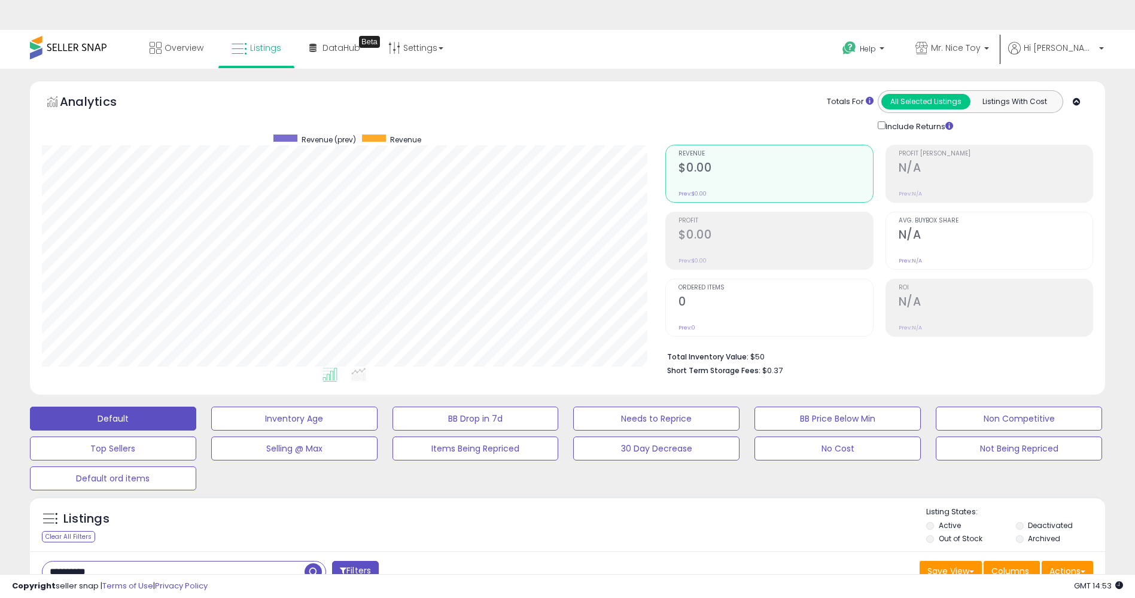  What do you see at coordinates (775, 288) in the screenshot?
I see `span: Ordered Items` at bounding box center [775, 288].